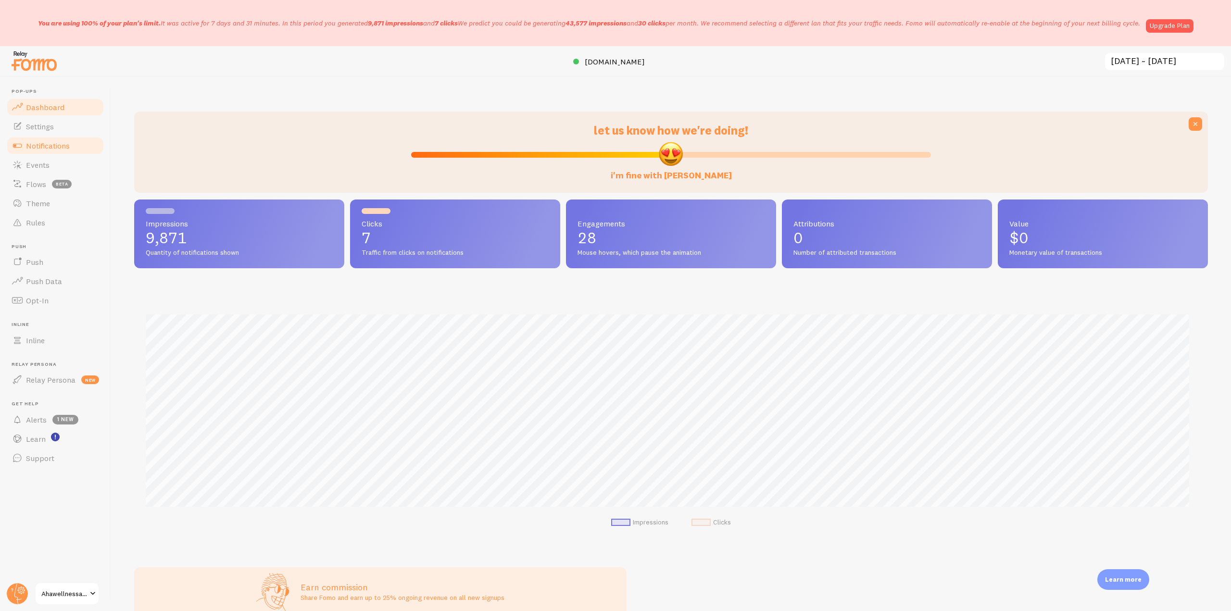 This screenshot has width=1231, height=611. Describe the element at coordinates (55, 223) in the screenshot. I see `a: Rules` at that location.